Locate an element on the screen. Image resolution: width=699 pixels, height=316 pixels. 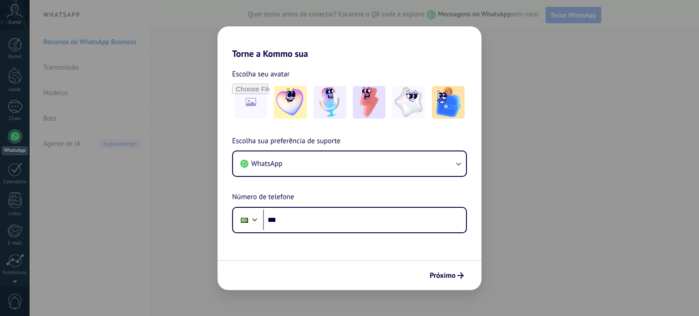
img: -3.jpeg is located at coordinates (369, 102).